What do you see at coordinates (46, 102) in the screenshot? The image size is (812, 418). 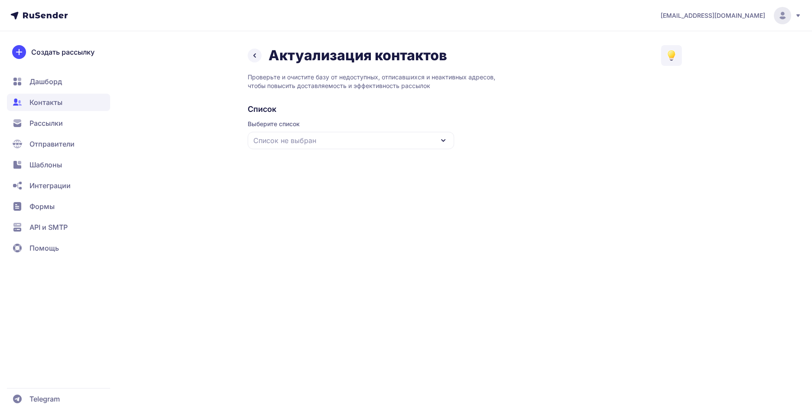 I see `span: Контакты` at bounding box center [46, 102].